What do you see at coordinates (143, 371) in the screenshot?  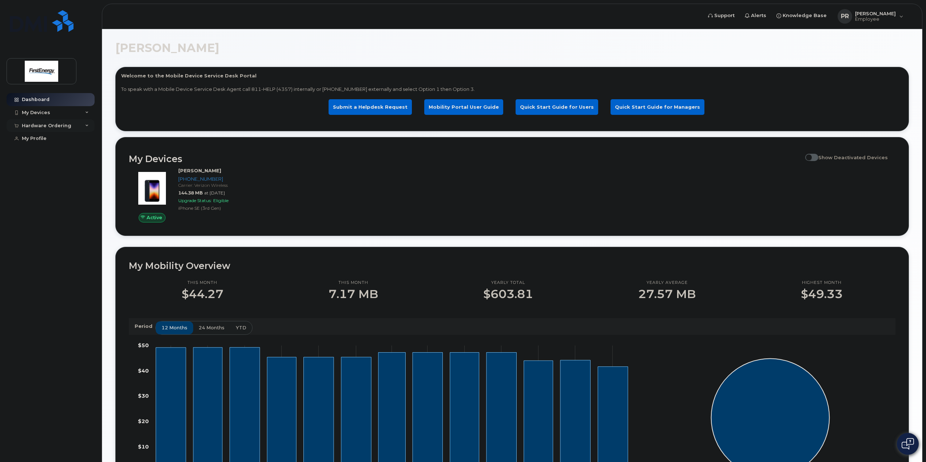 I see `tspan: $40` at bounding box center [143, 371].